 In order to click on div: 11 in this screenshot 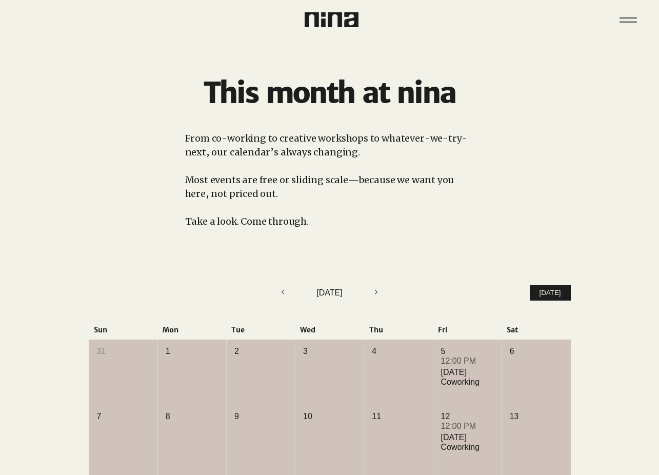, I will do `click(398, 416)`.